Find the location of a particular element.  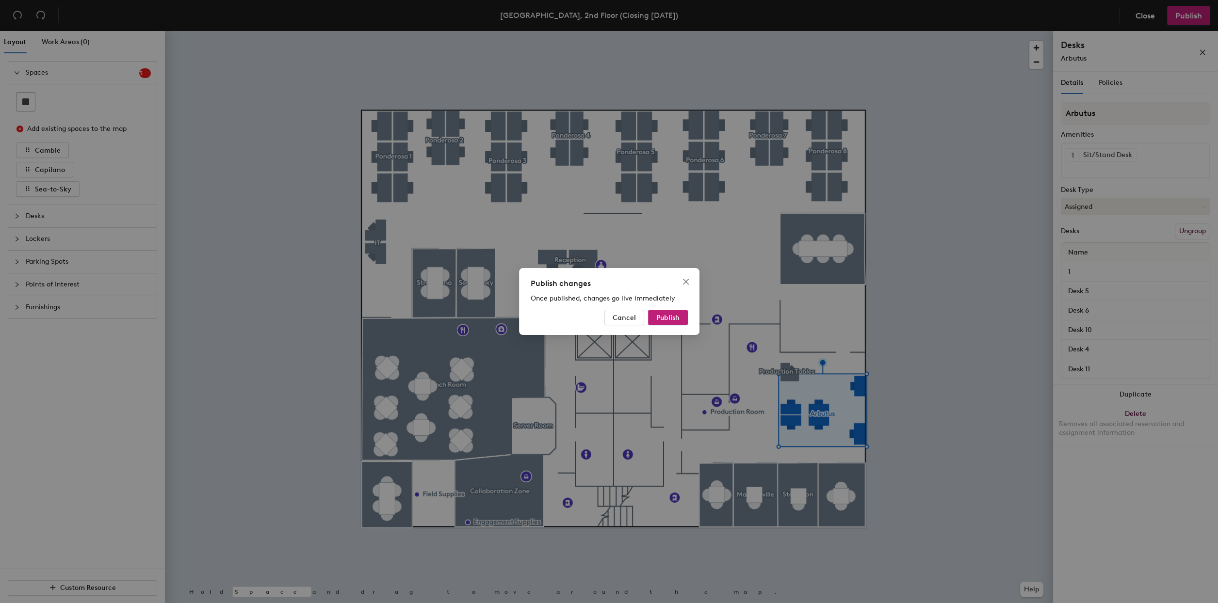

button: Publish is located at coordinates (668, 318).